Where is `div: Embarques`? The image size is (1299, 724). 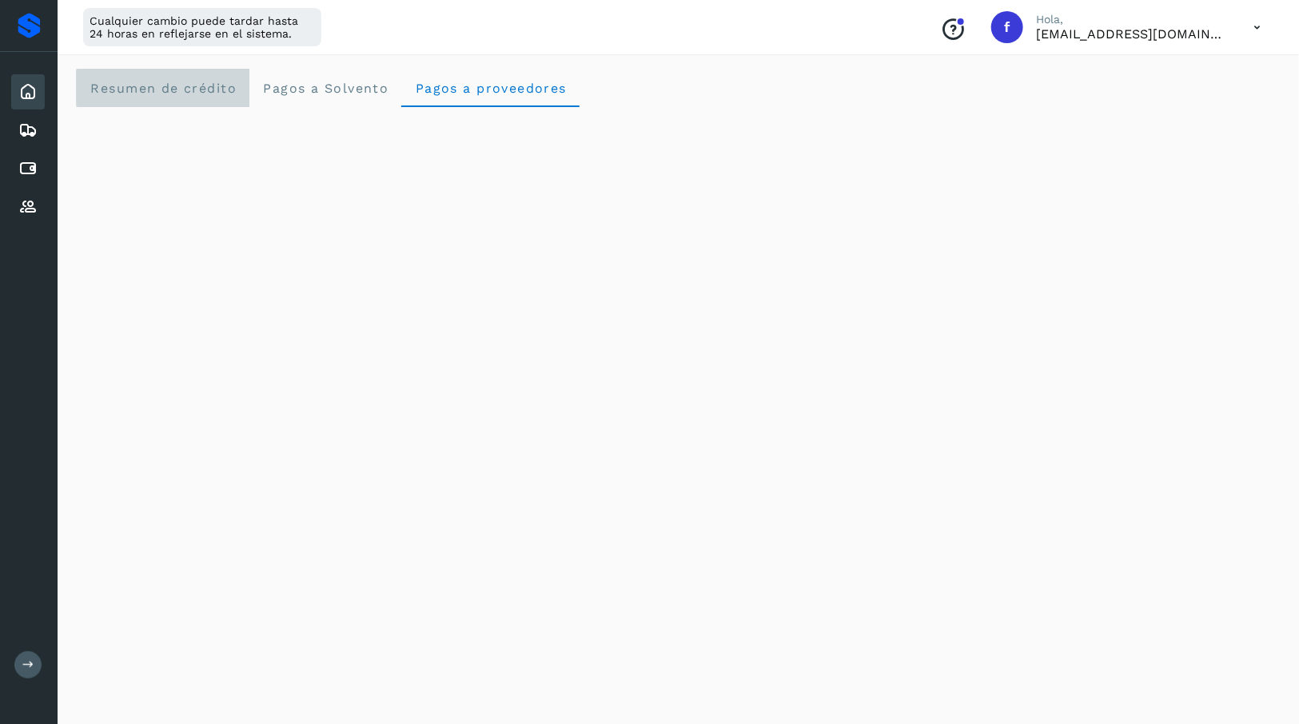 div: Embarques is located at coordinates (28, 130).